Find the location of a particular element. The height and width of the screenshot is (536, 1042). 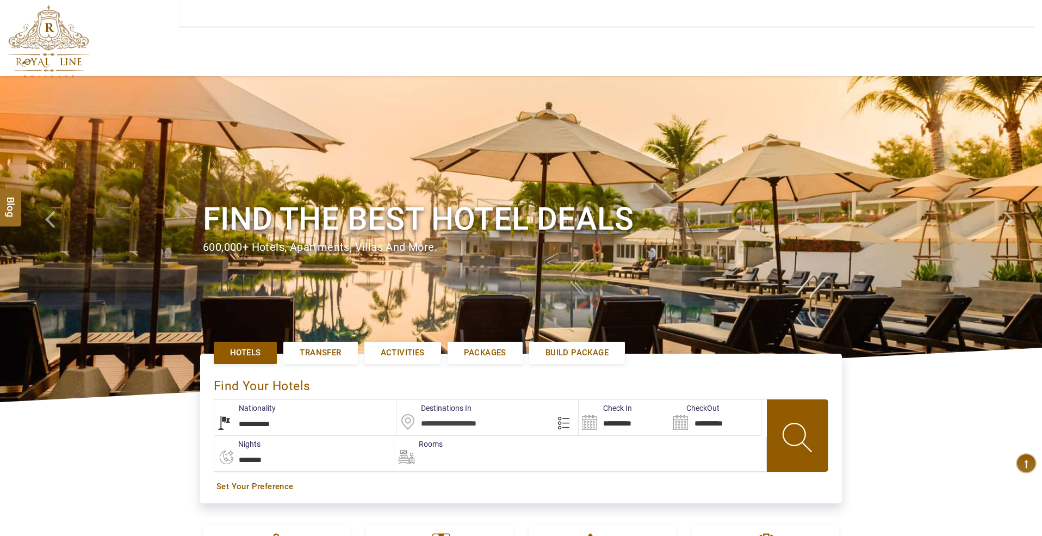

label: nights is located at coordinates (237, 444).